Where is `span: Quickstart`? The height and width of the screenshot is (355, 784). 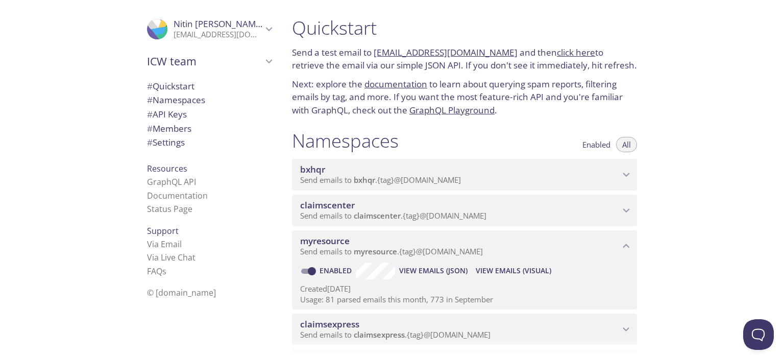
span: Quickstart is located at coordinates (170, 86).